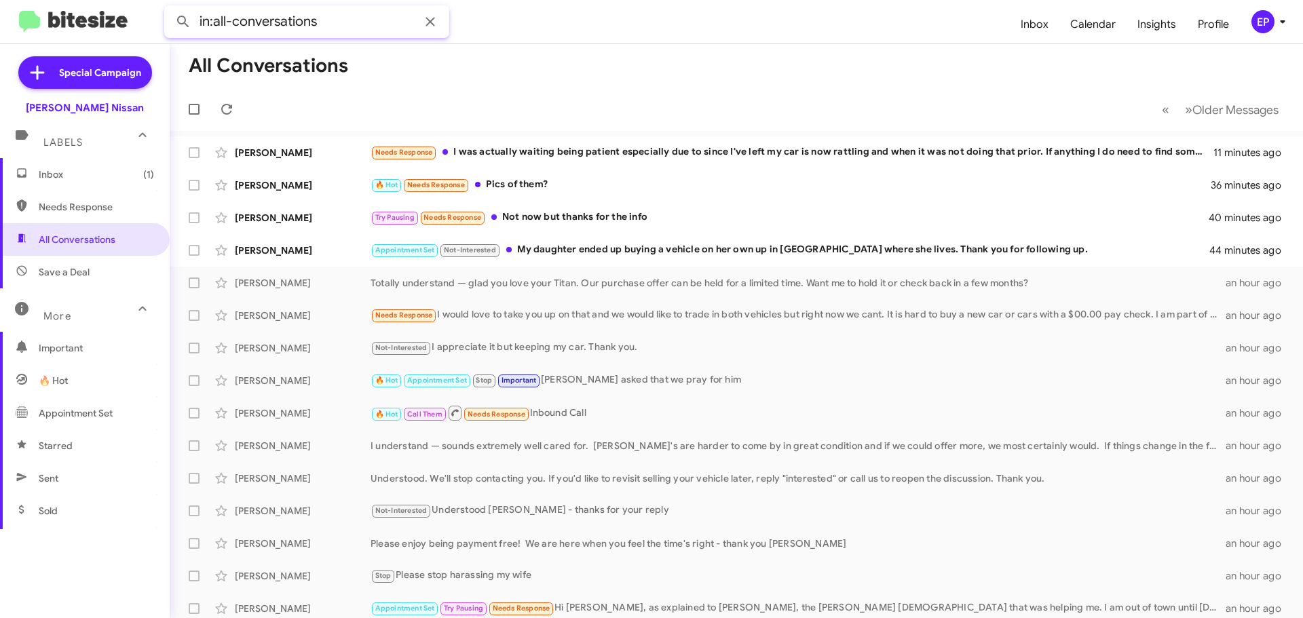 Image resolution: width=1303 pixels, height=618 pixels. I want to click on div: Not now but thanks for the info, so click(791, 217).